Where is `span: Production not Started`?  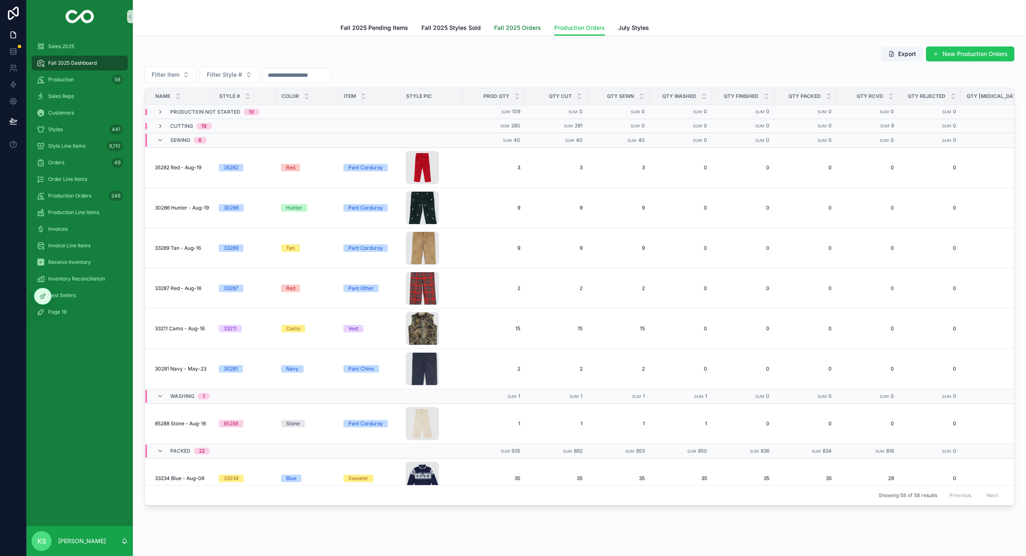
span: Production not Started is located at coordinates (205, 112).